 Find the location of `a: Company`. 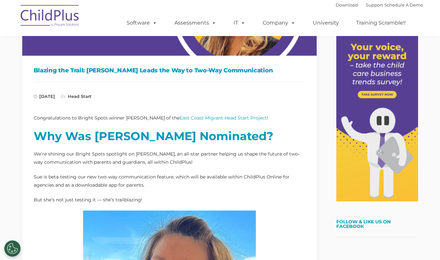

a: Company is located at coordinates (279, 23).